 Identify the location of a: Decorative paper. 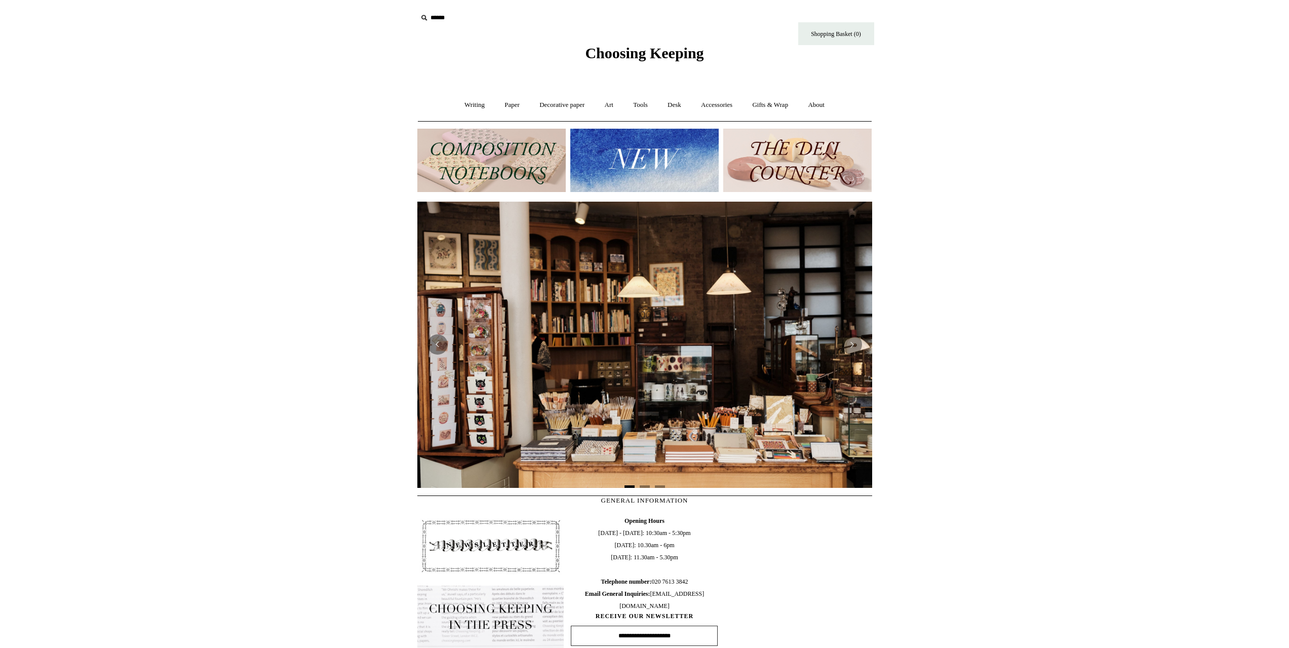
(562, 105).